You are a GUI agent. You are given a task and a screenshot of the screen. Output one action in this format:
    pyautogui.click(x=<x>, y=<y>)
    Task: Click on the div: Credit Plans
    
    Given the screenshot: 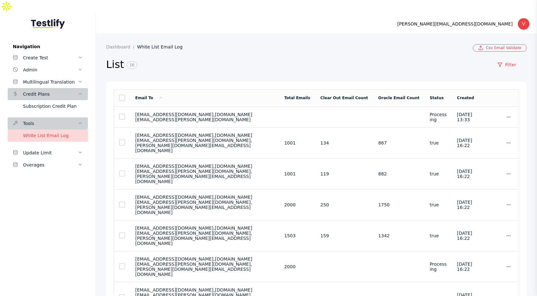 What is the action you would take?
    pyautogui.click(x=50, y=94)
    